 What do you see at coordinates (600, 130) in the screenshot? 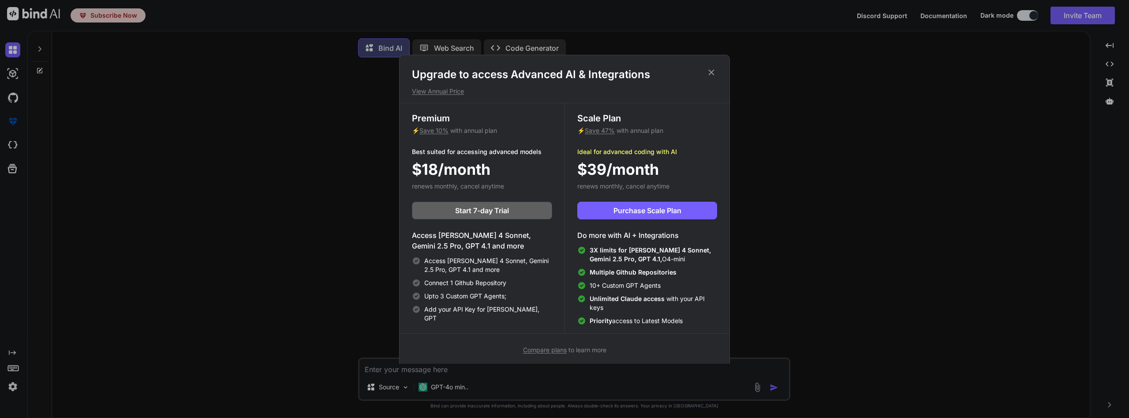
I see `span: Save 47%` at bounding box center [600, 130].